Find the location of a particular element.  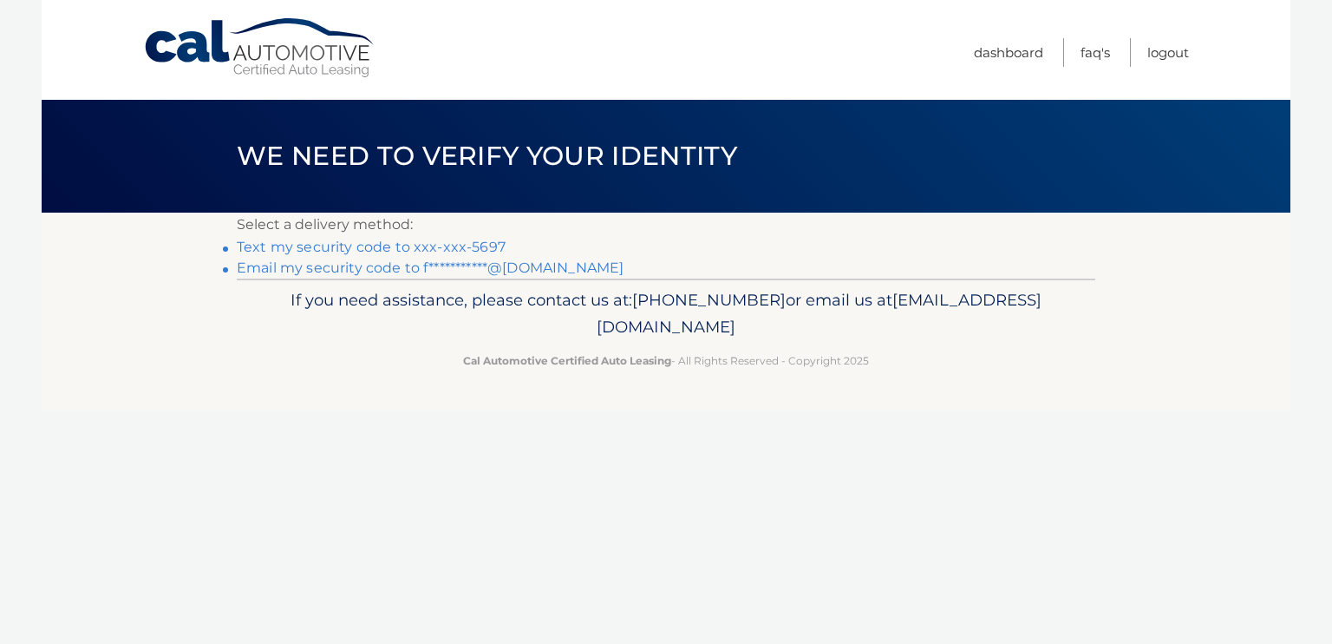

p: If you need assistance, please contact us at: or email us at is located at coordinates (666, 314).